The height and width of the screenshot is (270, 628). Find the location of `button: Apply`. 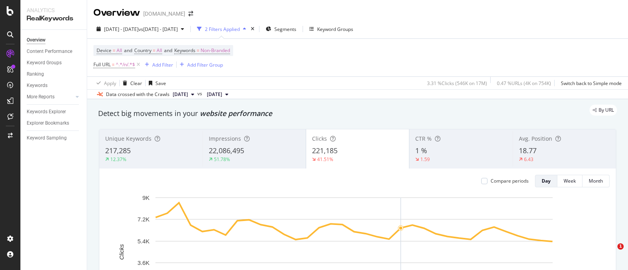

button: Apply is located at coordinates (105, 83).